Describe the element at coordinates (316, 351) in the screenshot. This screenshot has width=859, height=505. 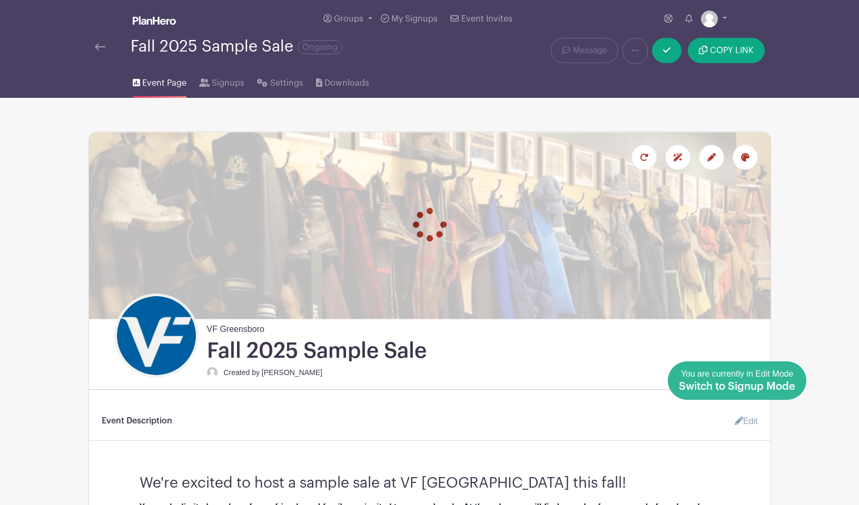
I see `h1: Fall 2025 Sample Sale` at that location.